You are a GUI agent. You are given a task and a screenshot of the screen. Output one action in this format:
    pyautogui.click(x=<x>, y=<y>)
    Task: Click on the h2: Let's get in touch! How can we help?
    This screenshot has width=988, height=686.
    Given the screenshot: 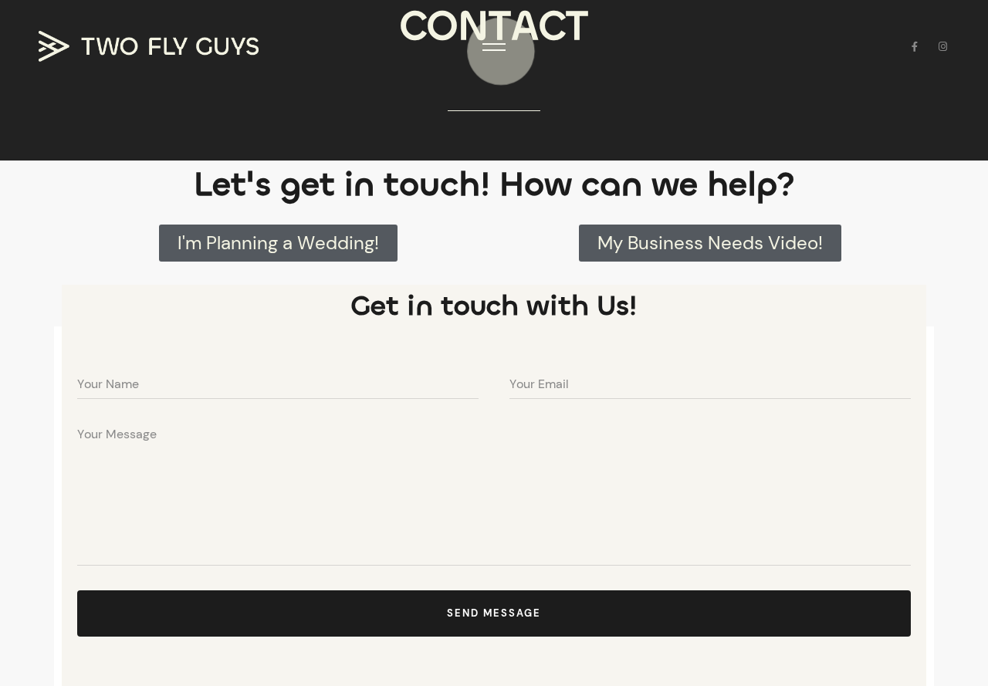 What is the action you would take?
    pyautogui.click(x=494, y=185)
    